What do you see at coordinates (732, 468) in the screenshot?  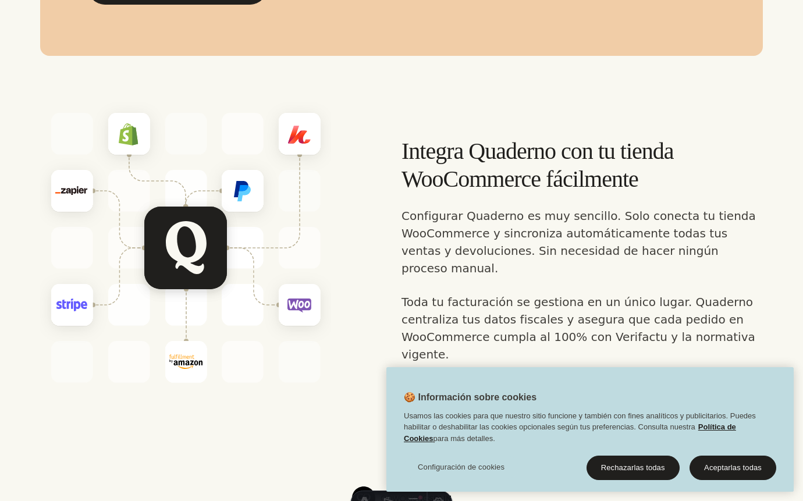 I see `button: Aceptarlas todas` at bounding box center [732, 468].